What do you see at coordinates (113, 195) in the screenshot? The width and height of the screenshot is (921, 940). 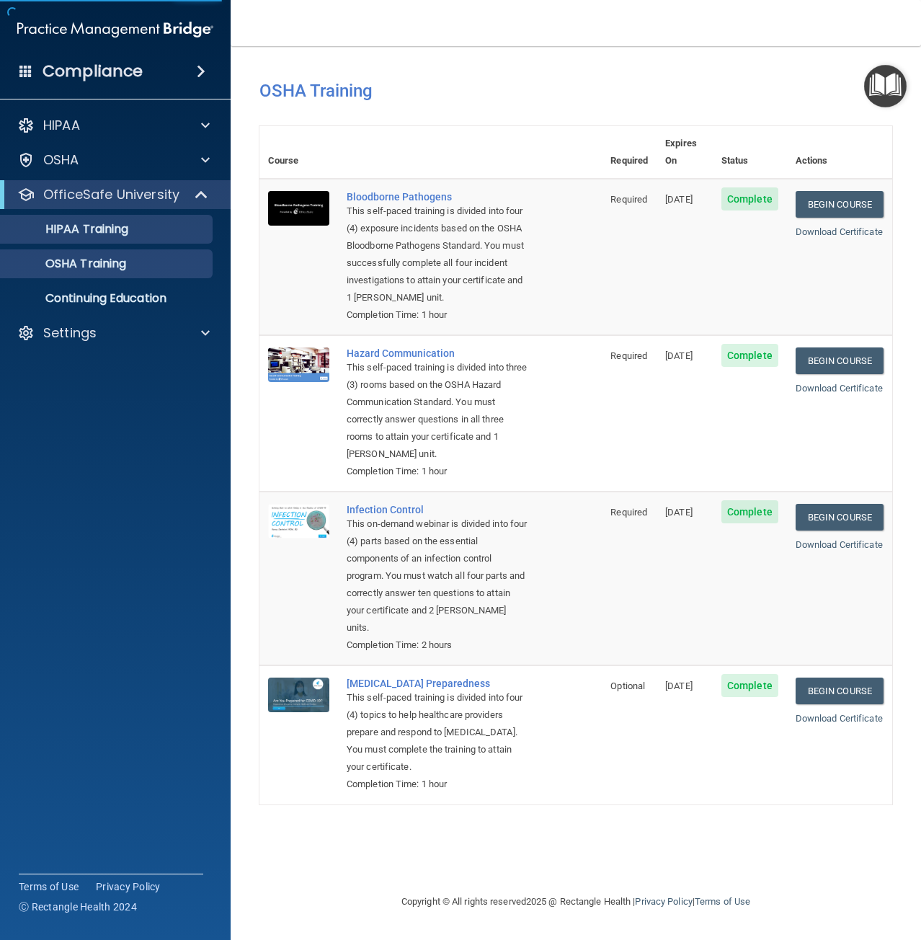 I see `a: OfficeSafe University` at bounding box center [113, 195].